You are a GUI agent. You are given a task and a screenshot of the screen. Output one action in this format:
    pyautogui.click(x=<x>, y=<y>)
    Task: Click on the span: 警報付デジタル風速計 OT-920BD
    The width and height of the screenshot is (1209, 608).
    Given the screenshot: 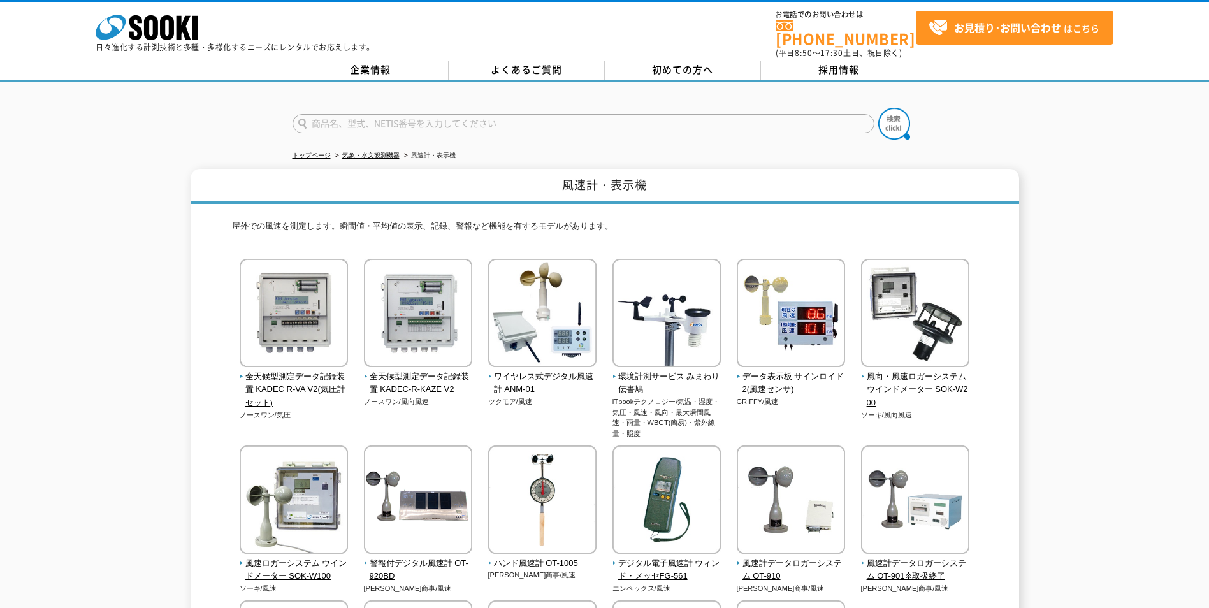 What is the action you would take?
    pyautogui.click(x=418, y=571)
    